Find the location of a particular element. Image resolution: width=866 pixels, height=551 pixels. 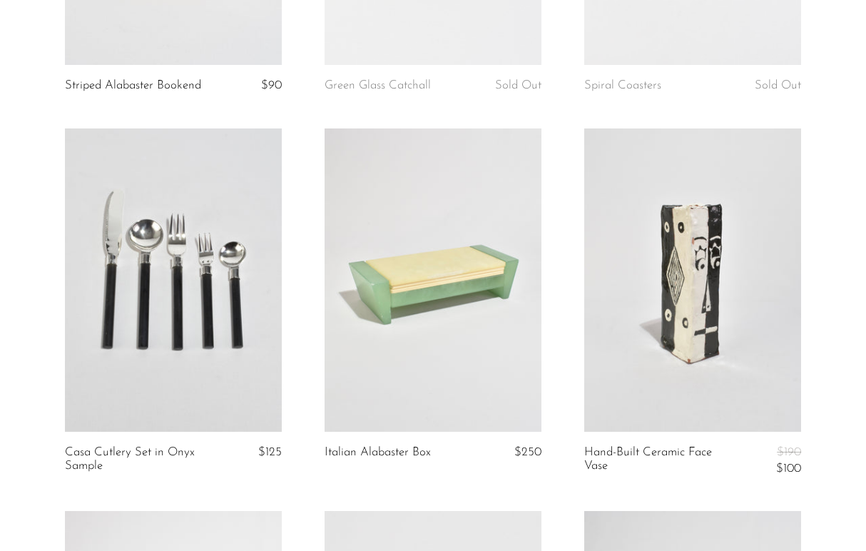

a: Italian Alabaster Box is located at coordinates (378, 452).